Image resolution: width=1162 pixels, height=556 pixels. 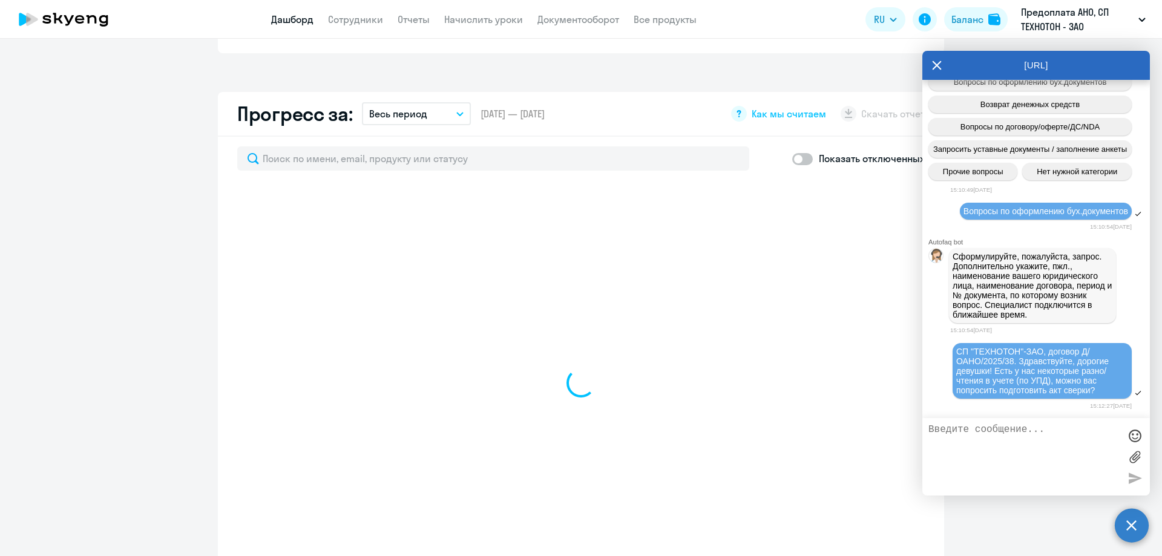 I want to click on button: Вопросы по договору/оферте/ДС/NDA, so click(x=1030, y=126).